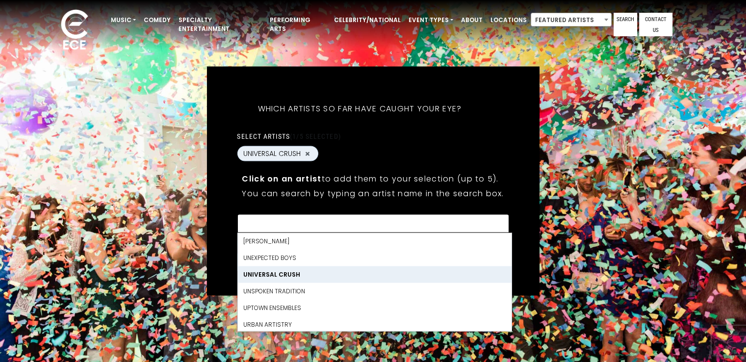 This screenshot has height=362, width=746. I want to click on a: Contact Us, so click(656, 25).